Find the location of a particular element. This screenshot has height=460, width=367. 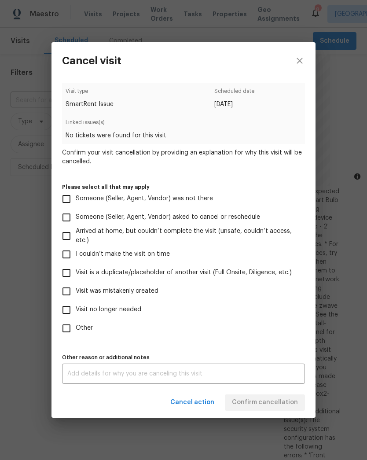

span: SmartRent Issue is located at coordinates (89, 104).